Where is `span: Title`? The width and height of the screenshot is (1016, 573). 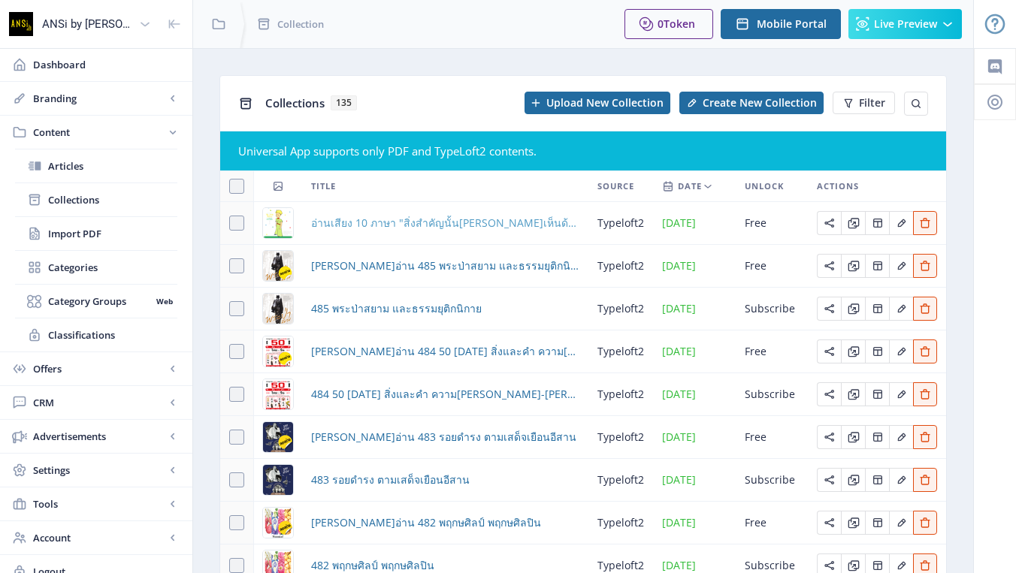
span: Title is located at coordinates (323, 186).